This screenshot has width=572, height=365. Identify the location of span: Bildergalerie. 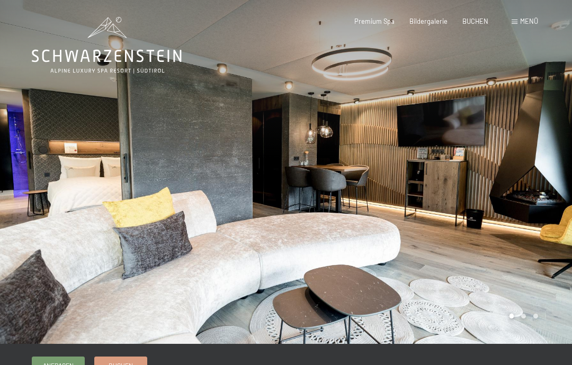
(428, 21).